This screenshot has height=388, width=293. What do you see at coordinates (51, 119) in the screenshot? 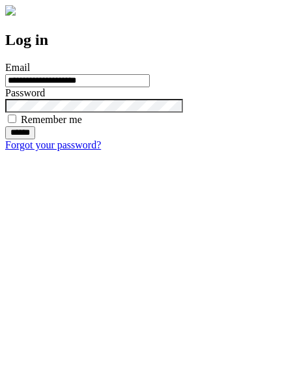
I see `label: Remember me` at bounding box center [51, 119].